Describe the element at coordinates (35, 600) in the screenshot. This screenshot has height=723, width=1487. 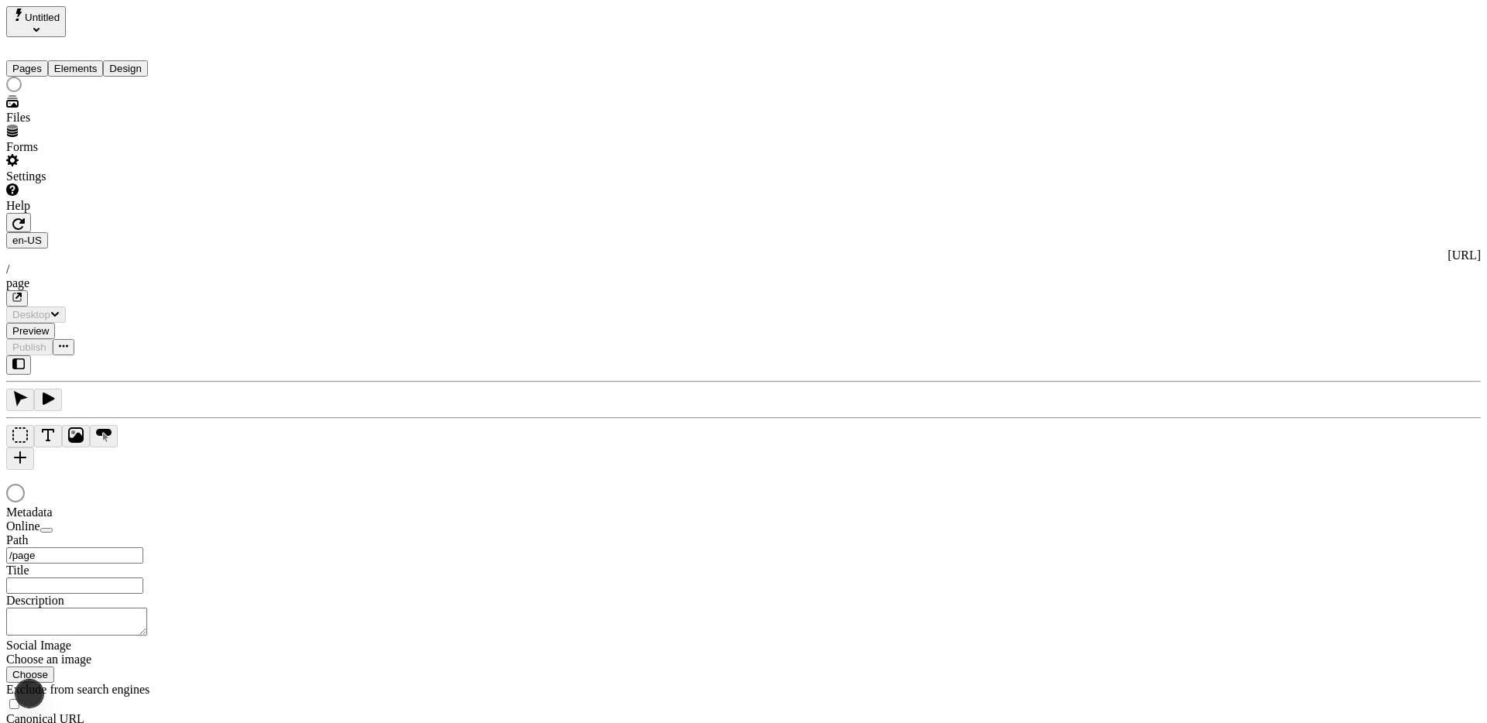
I see `span: Description` at that location.